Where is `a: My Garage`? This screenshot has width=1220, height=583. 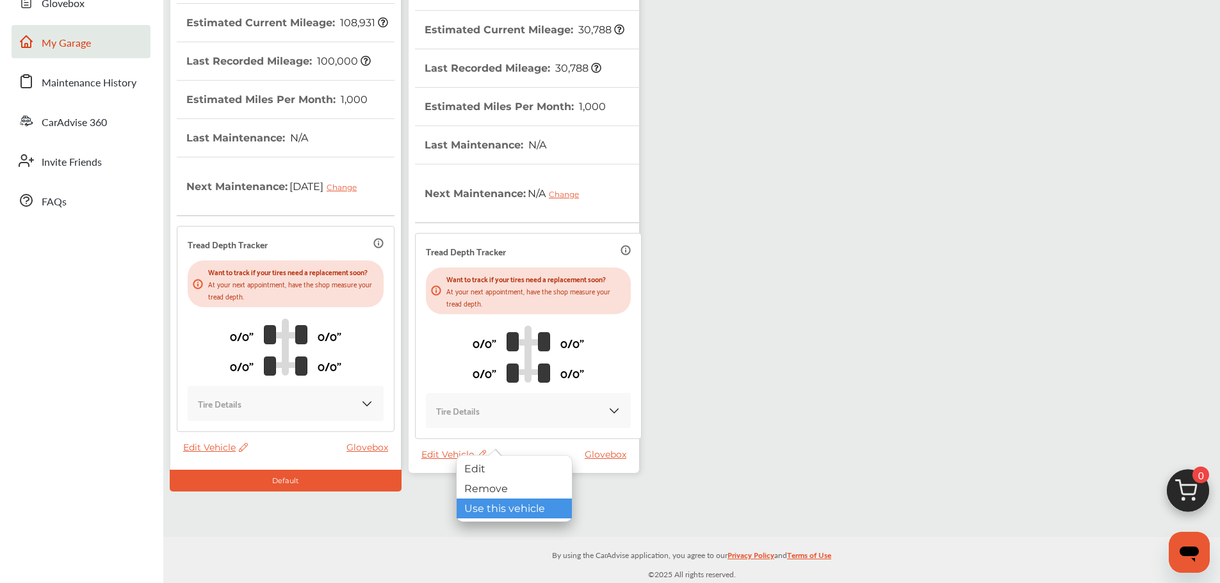
a: My Garage is located at coordinates (81, 42).